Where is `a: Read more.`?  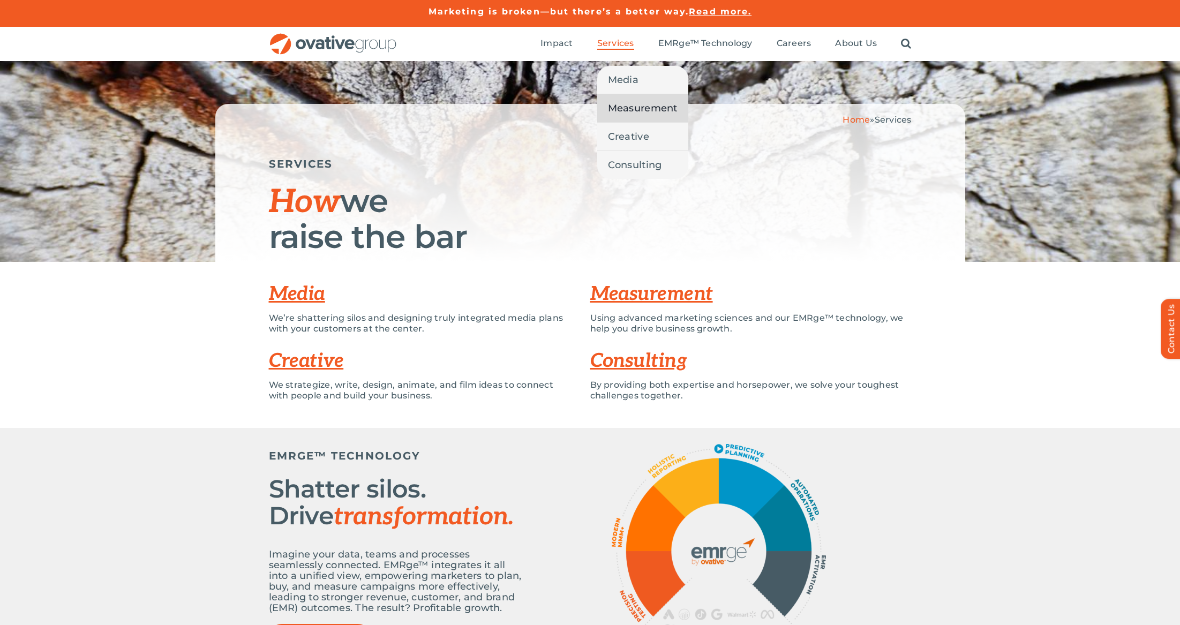 a: Read more. is located at coordinates (720, 11).